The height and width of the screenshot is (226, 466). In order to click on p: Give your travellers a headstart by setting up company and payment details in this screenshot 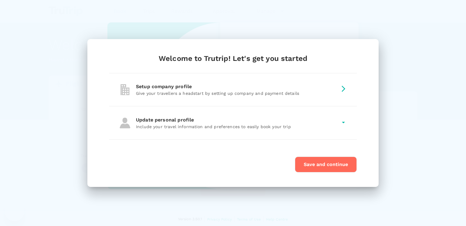, I will do `click(237, 93)`.